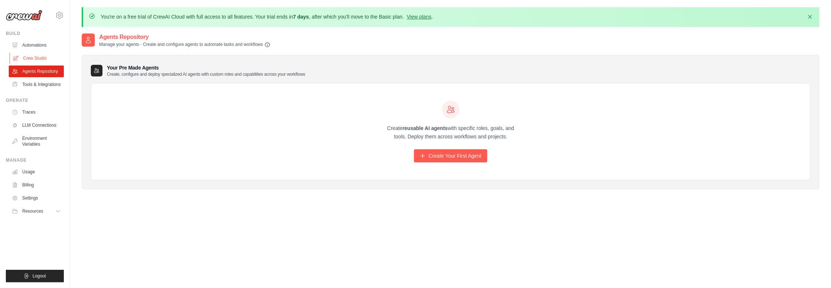 The width and height of the screenshot is (831, 288). Describe the element at coordinates (301, 17) in the screenshot. I see `strong: 7 days` at that location.